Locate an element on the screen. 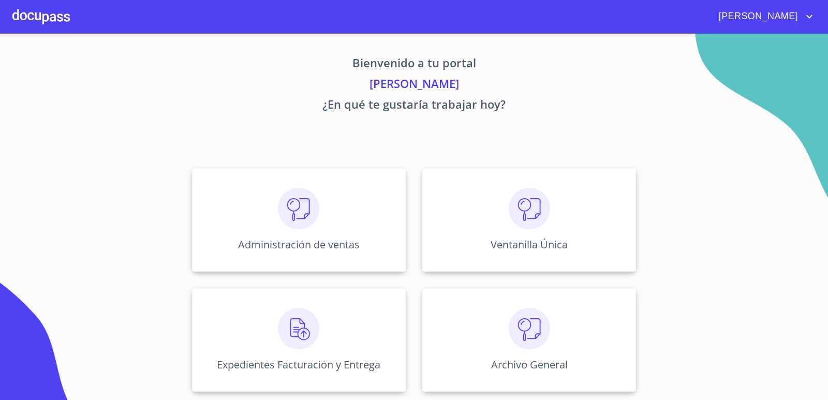 This screenshot has width=828, height=400. p: Bienvenido a tu portal is located at coordinates (414, 65).